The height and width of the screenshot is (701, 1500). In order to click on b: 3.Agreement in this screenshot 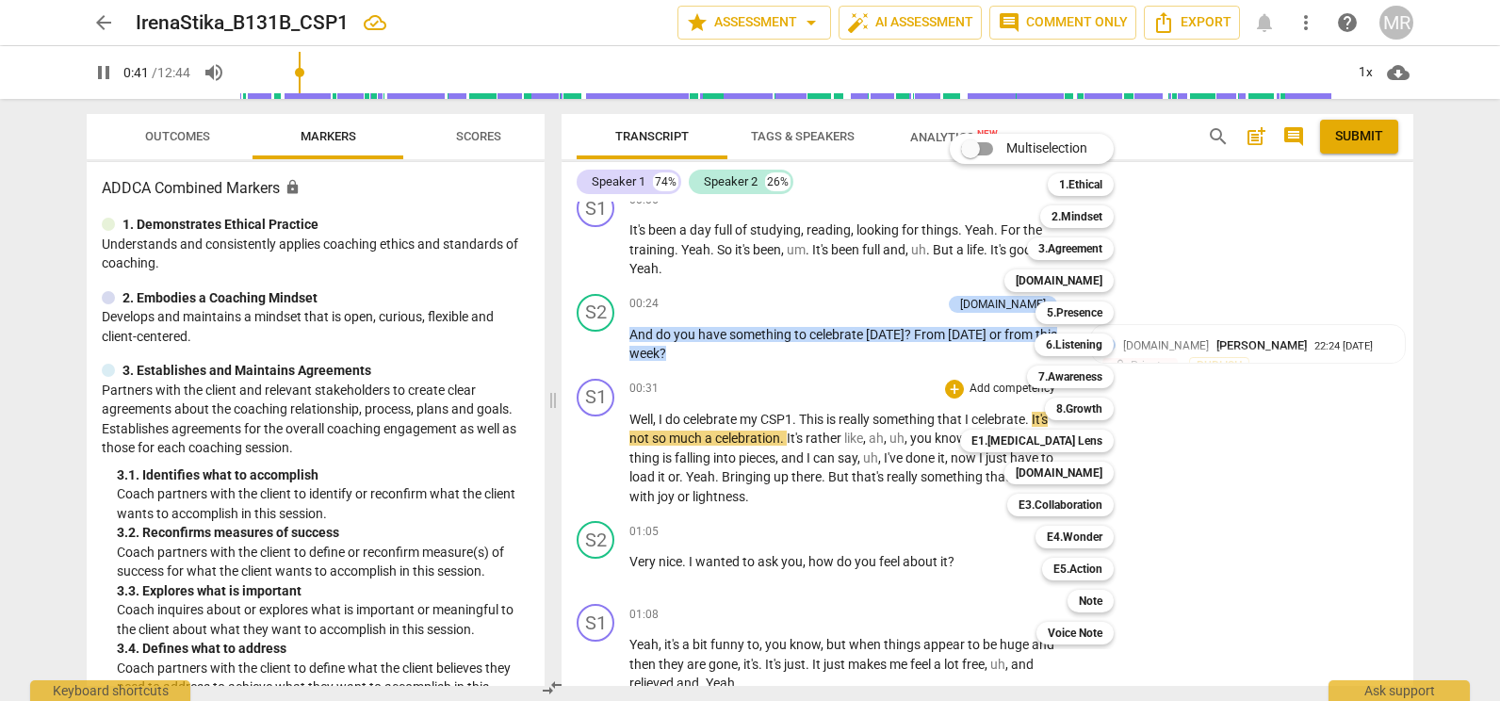, I will do `click(1071, 249)`.